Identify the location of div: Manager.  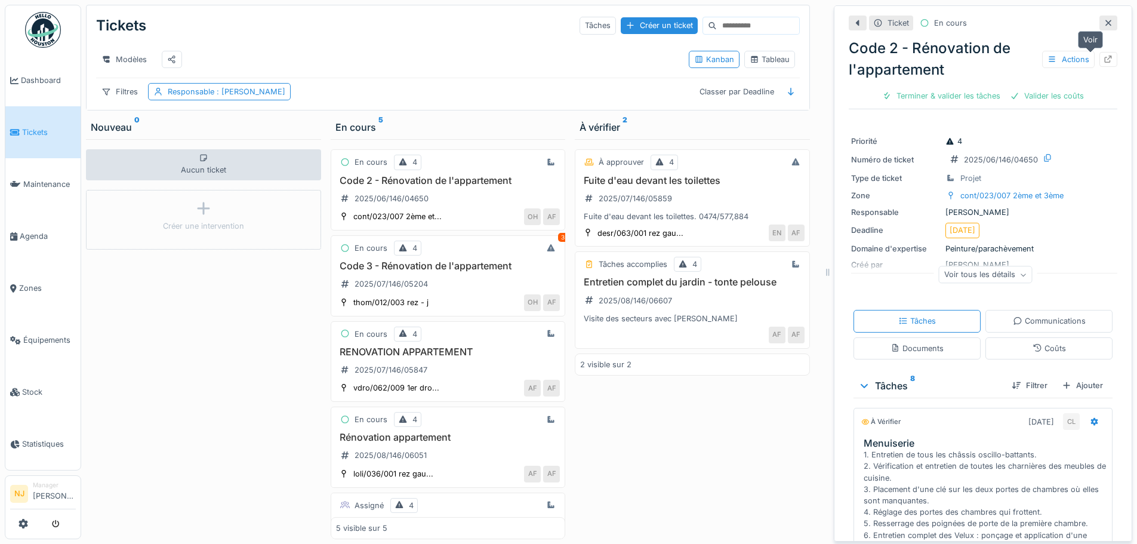
(54, 485).